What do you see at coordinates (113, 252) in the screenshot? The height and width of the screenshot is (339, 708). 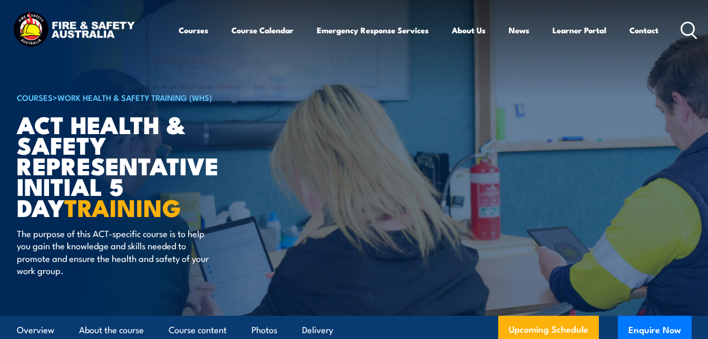 I see `p: The purpose of this ACT-specific course is to help you gain the knowledge and skills needed to pr...` at bounding box center [113, 252].